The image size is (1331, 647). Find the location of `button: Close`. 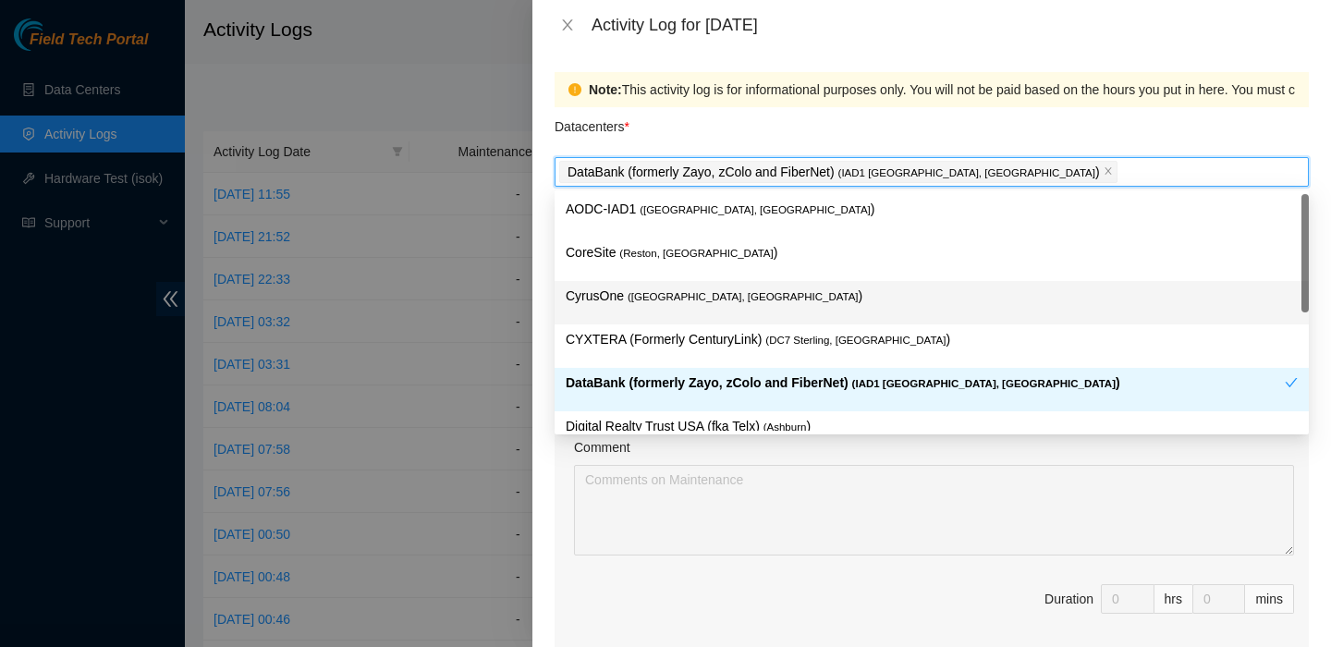

button: Close is located at coordinates (568, 25).